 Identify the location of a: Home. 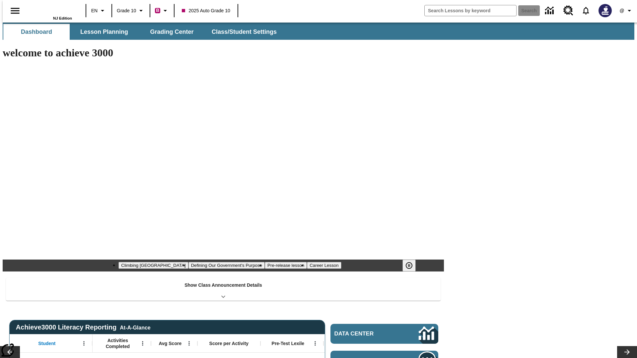
(50, 10).